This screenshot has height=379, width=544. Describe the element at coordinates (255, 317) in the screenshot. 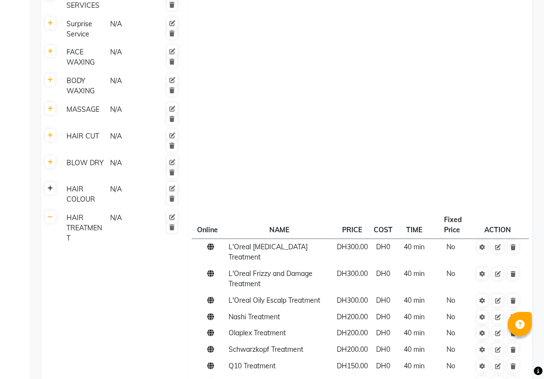

I see `span: Nashi Treatment` at that location.